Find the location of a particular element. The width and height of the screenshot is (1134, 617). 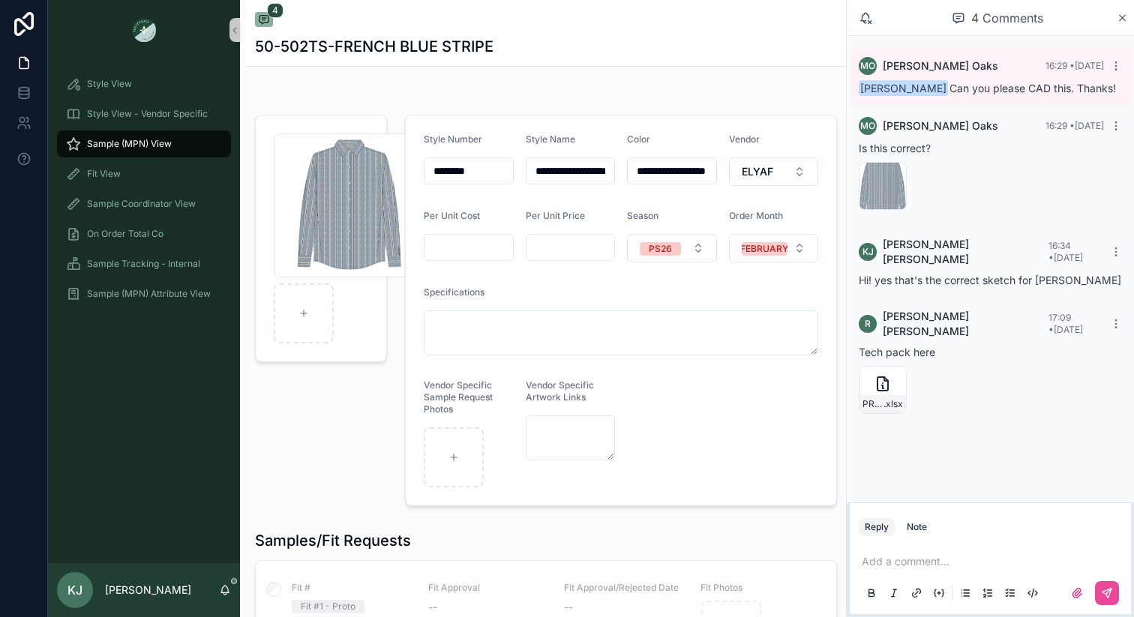

span: Can you please CAD this. Thanks! is located at coordinates (987, 88).